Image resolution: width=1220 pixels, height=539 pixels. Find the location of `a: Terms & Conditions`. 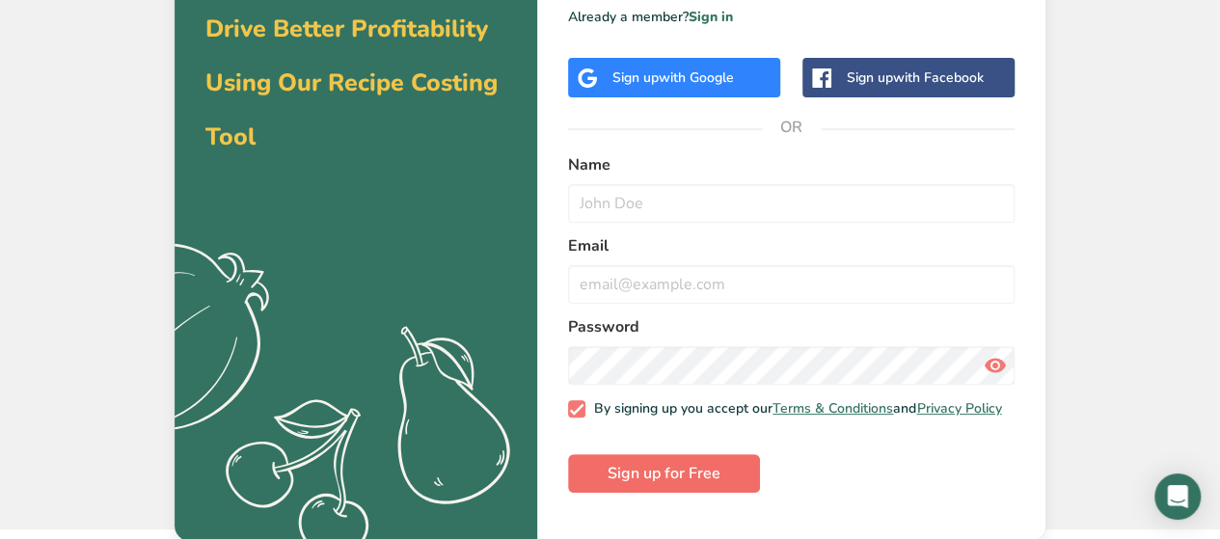

a: Terms & Conditions is located at coordinates (833, 408).